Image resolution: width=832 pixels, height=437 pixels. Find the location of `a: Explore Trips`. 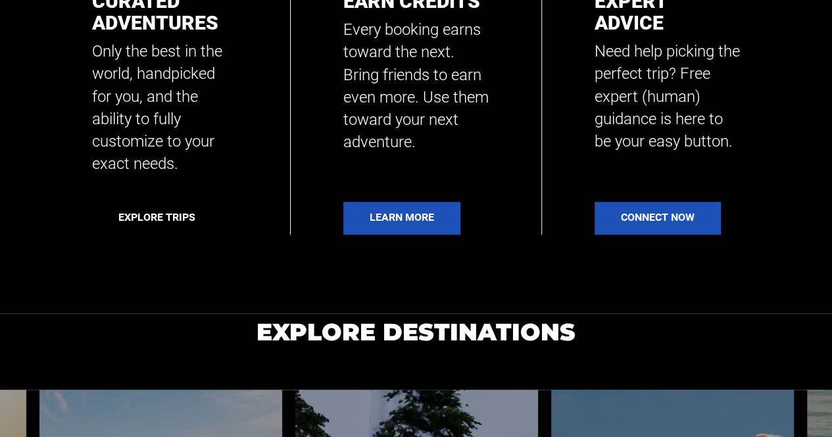

a: Explore Trips is located at coordinates (157, 218).